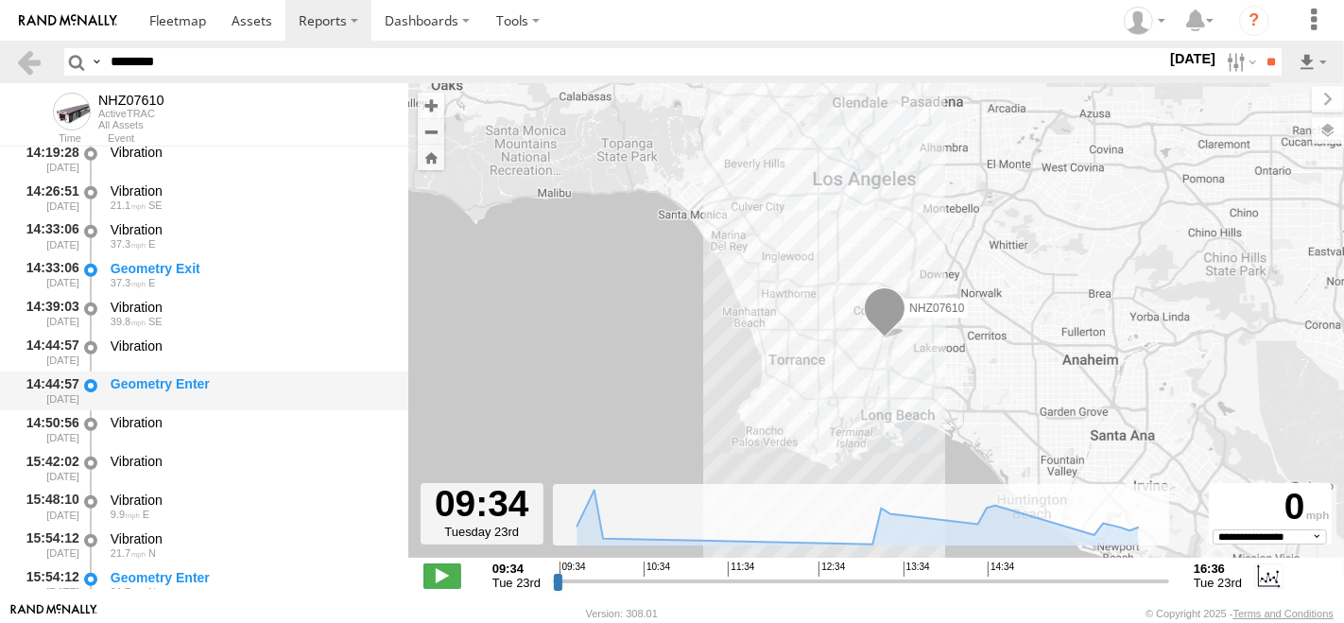 Image resolution: width=1344 pixels, height=623 pixels. Describe the element at coordinates (831, 569) in the screenshot. I see `span: 12:34` at that location.